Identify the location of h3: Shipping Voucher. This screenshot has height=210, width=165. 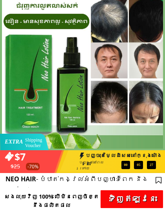
(37, 143).